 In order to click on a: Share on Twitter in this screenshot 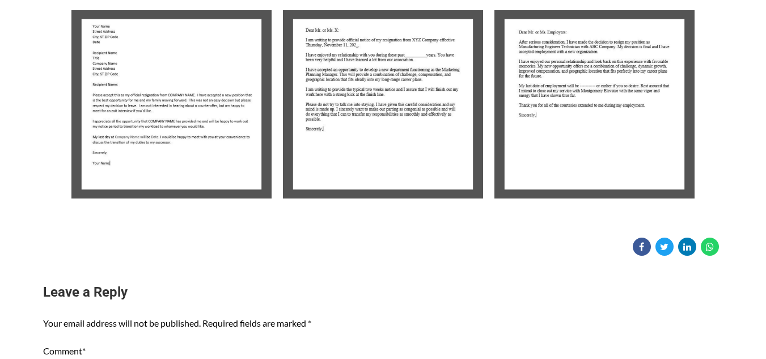, I will do `click(664, 246)`.